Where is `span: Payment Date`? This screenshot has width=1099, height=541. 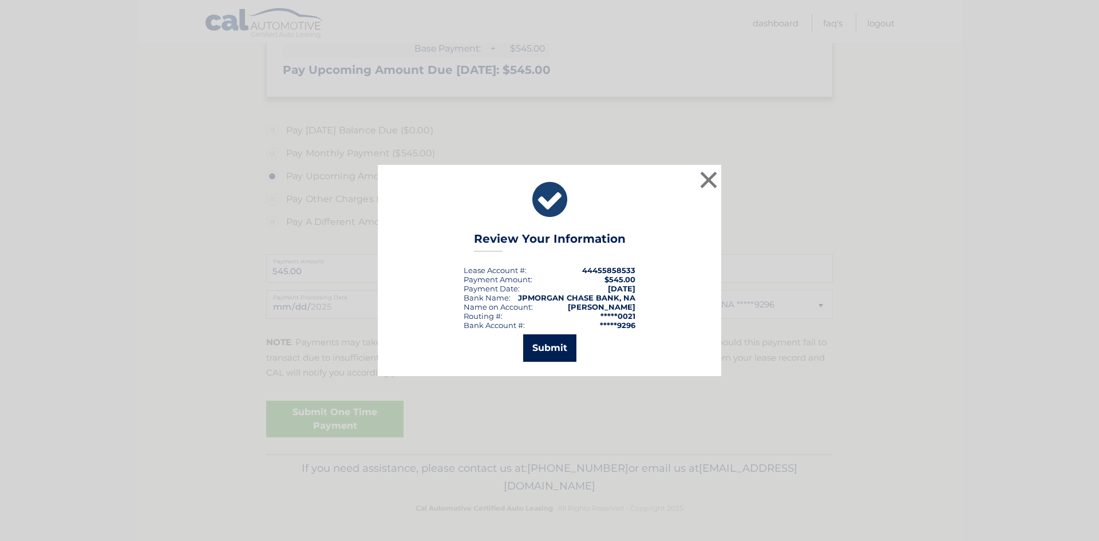
span: Payment Date is located at coordinates (491, 289).